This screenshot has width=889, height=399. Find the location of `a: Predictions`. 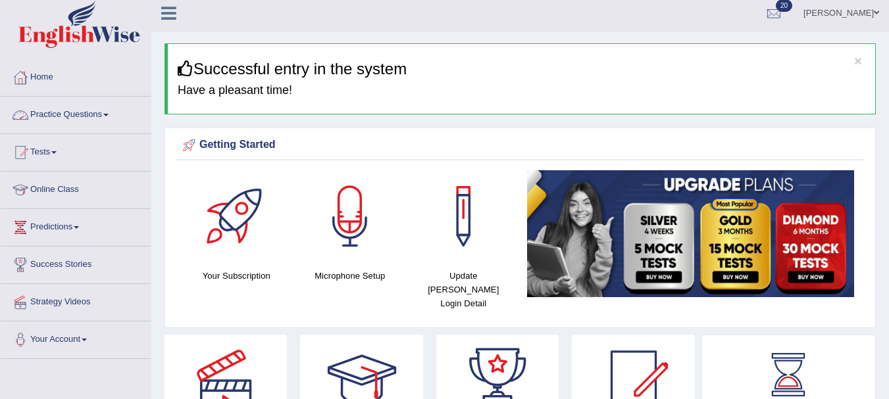

a: Predictions is located at coordinates (76, 226).